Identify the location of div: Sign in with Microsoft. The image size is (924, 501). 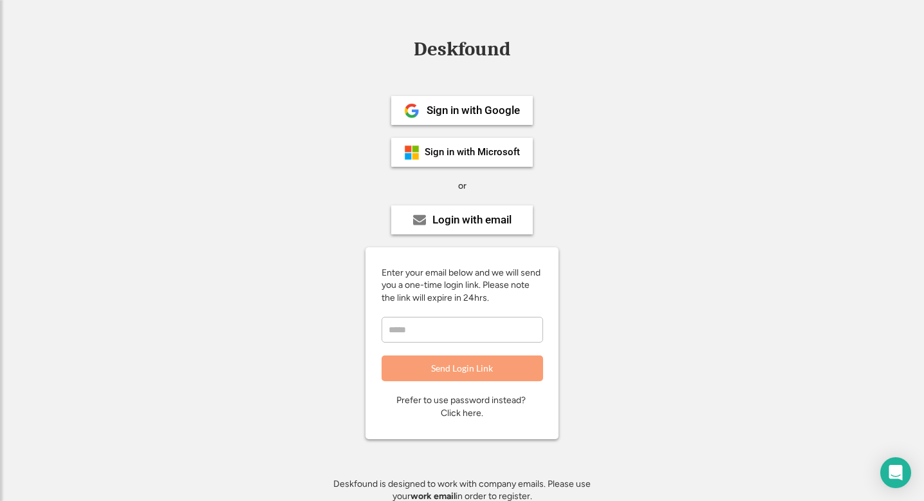
(472, 152).